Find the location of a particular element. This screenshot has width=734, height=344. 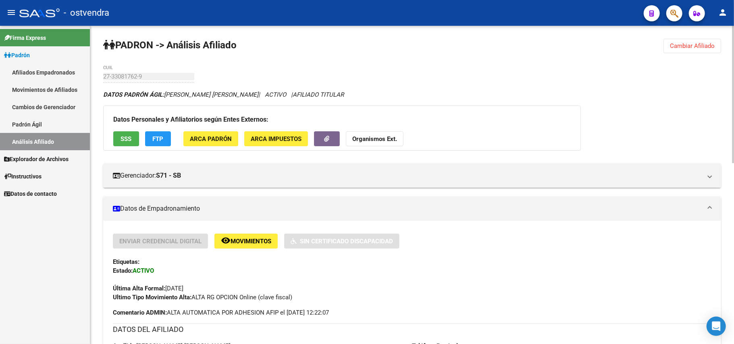

h3: DATOS DEL AFILIADO is located at coordinates (412, 329).